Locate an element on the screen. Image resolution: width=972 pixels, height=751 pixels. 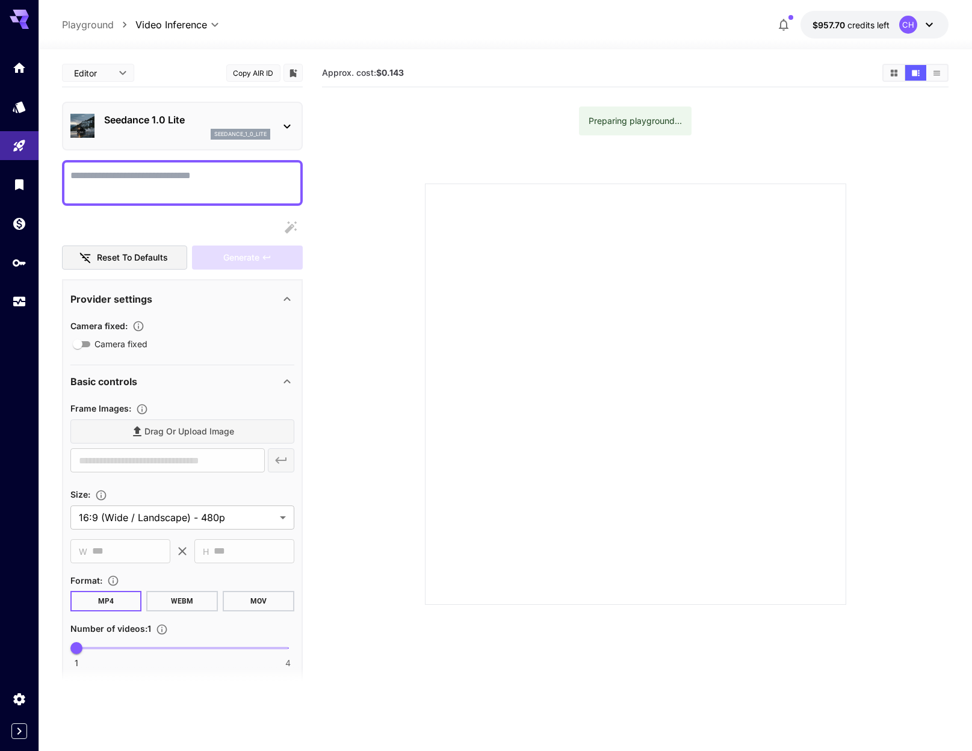
span: 4 is located at coordinates (288, 663).